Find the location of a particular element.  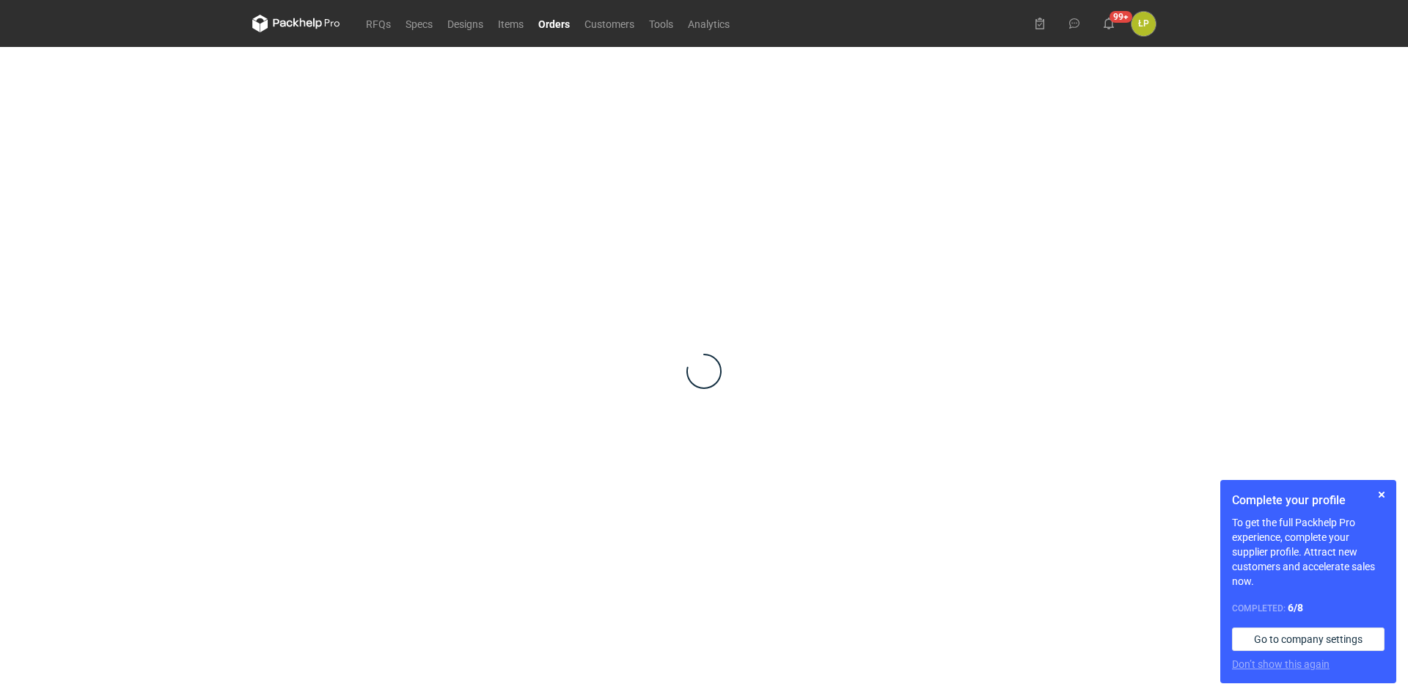

a: RFQs is located at coordinates (378, 23).